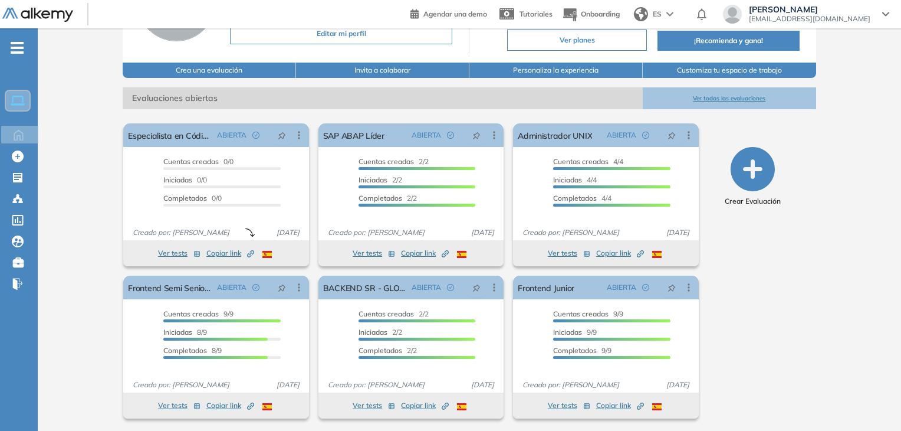 The image size is (901, 431). What do you see at coordinates (185, 332) in the screenshot?
I see `span: 8/9` at bounding box center [185, 332].